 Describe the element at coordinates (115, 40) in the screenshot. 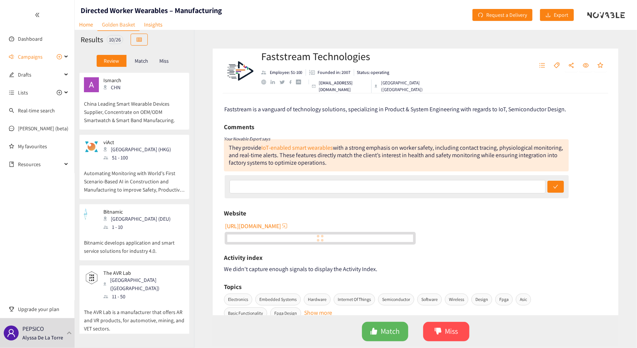

I see `div: 10 / 26` at that location.